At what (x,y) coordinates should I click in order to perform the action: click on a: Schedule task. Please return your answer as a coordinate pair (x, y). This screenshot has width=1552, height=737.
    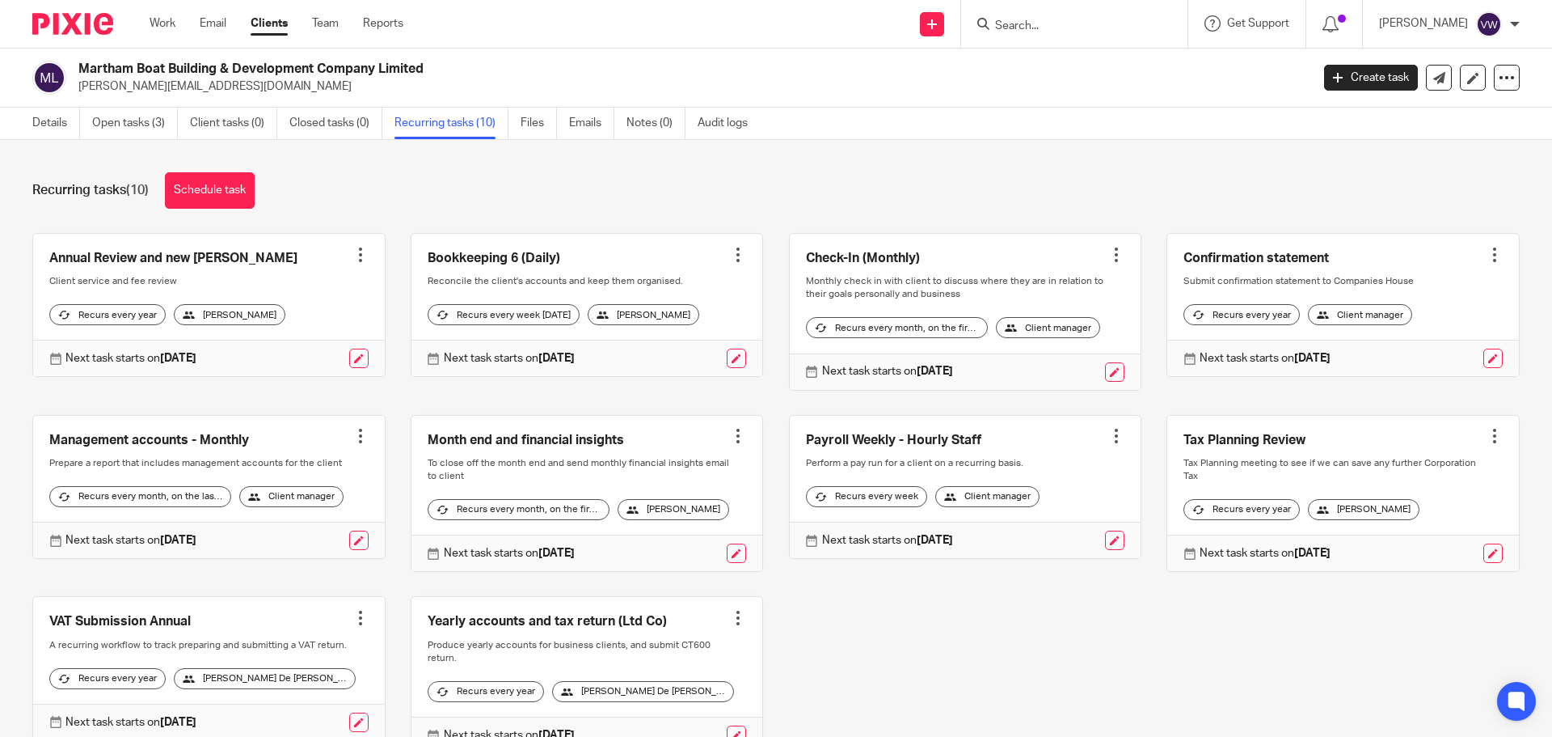
    Looking at the image, I should click on (209, 190).